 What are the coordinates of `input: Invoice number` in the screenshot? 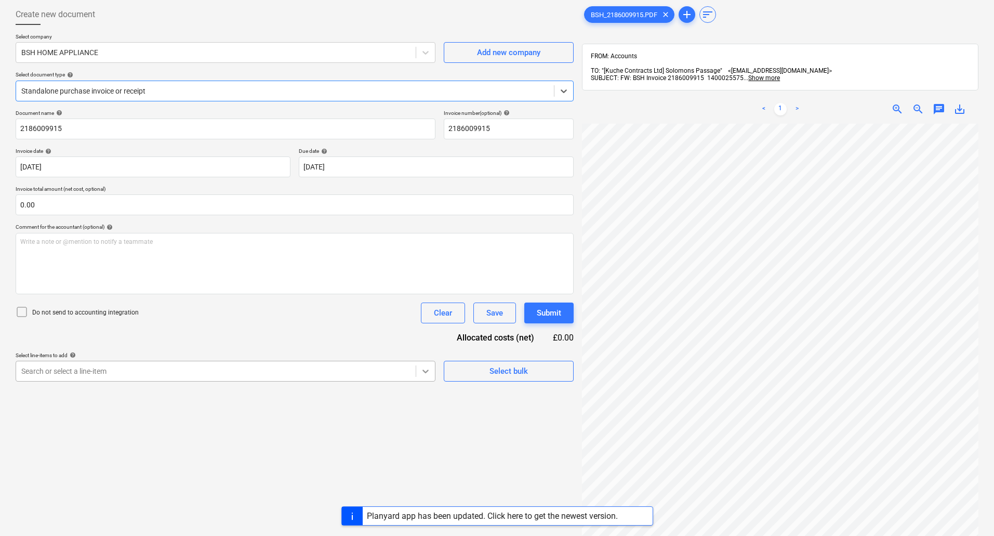 It's located at (509, 129).